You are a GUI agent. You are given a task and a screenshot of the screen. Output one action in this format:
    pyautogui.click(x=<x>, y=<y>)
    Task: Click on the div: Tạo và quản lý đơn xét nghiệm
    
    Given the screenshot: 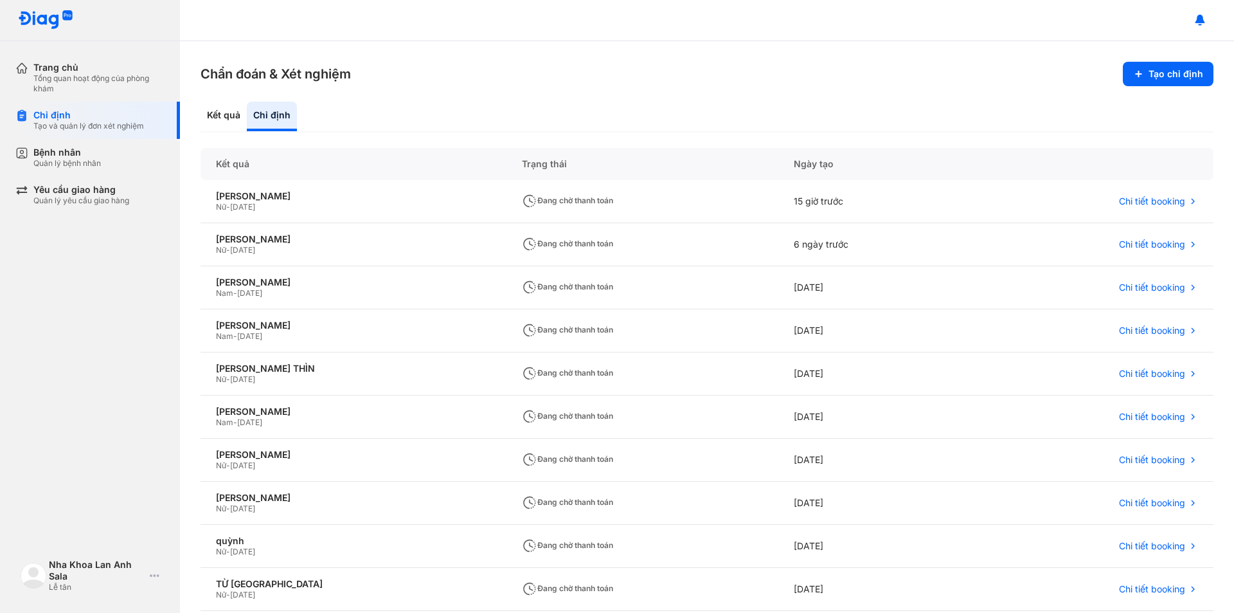 What is the action you would take?
    pyautogui.click(x=89, y=126)
    